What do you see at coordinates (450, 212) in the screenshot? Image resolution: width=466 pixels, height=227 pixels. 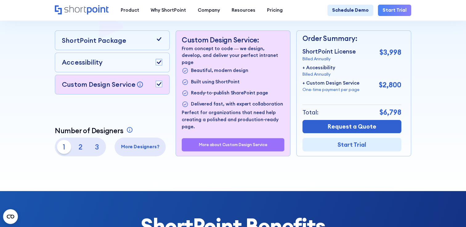 I see `div: Widget chat` at bounding box center [450, 212].